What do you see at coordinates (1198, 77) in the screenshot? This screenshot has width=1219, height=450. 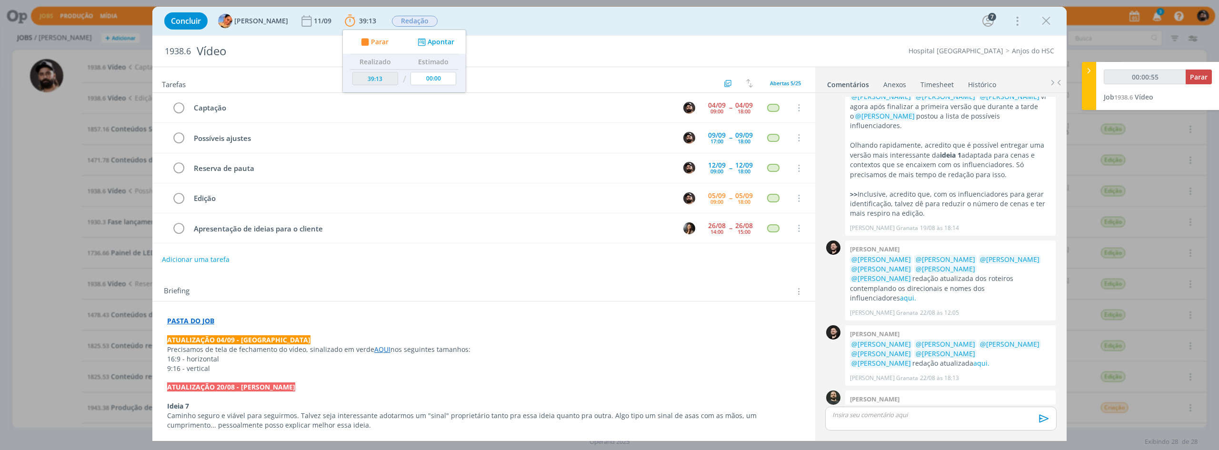 I see `button: Parar` at bounding box center [1198, 77].